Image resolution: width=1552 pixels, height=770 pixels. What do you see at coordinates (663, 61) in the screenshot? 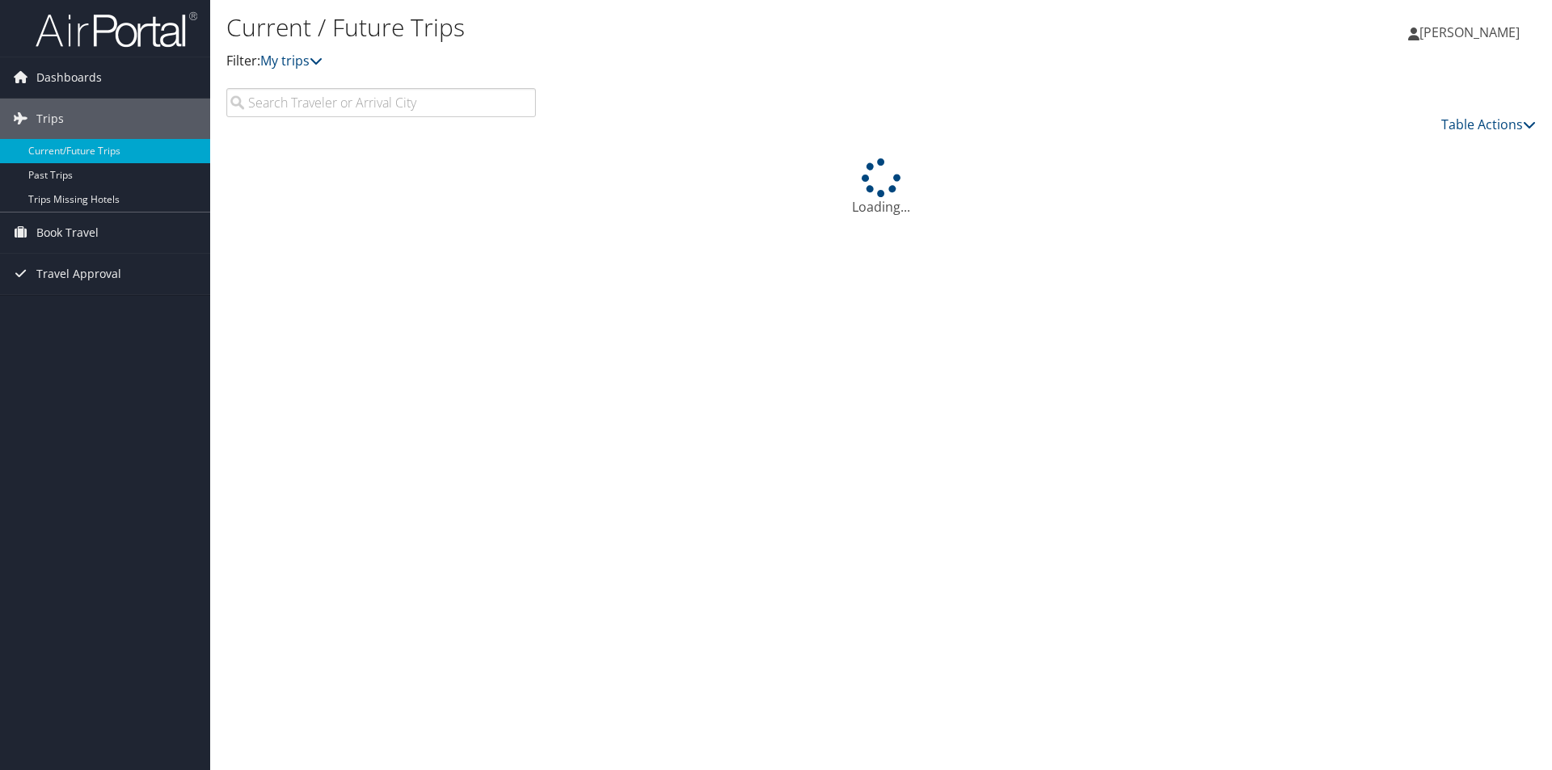
I see `p: Filter:` at bounding box center [663, 61].